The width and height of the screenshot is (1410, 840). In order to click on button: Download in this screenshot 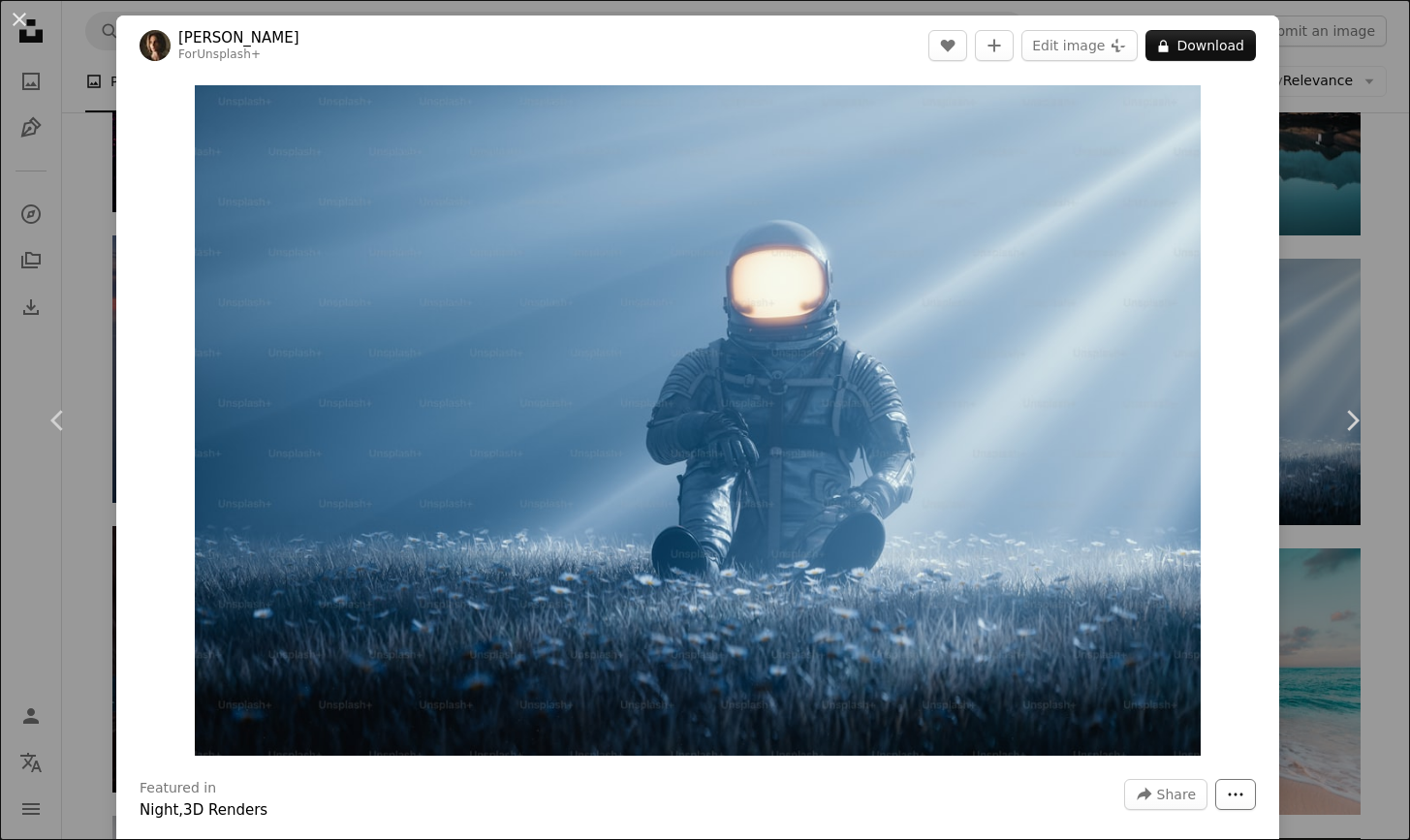, I will do `click(1200, 46)`.